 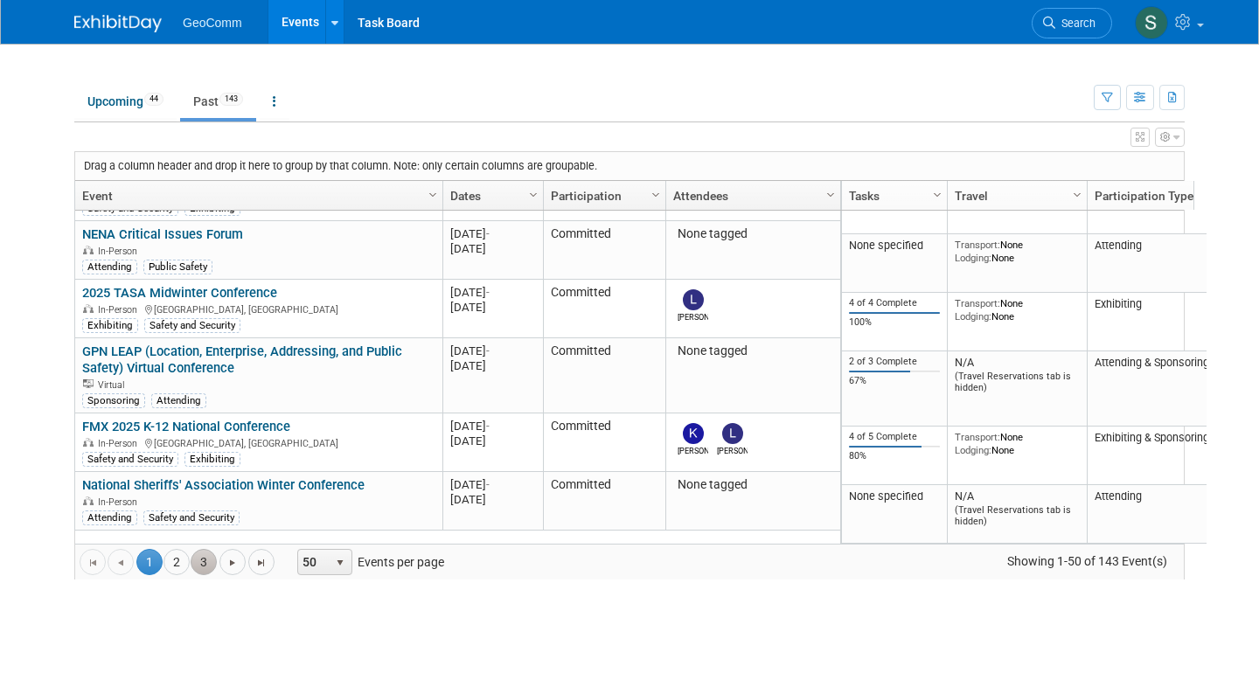 I want to click on a: Travel, so click(x=1015, y=196).